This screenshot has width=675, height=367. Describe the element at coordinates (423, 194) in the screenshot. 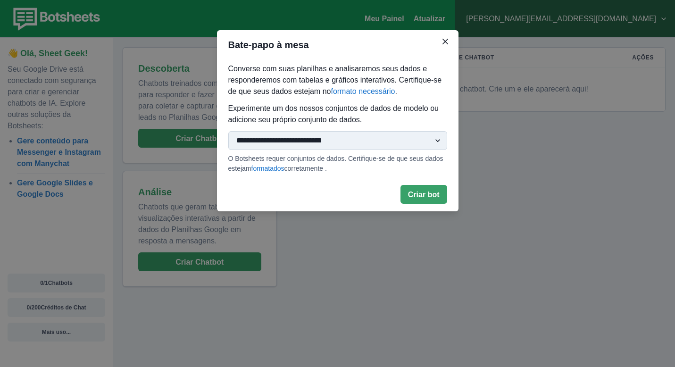

I see `button: Criar bot` at that location.